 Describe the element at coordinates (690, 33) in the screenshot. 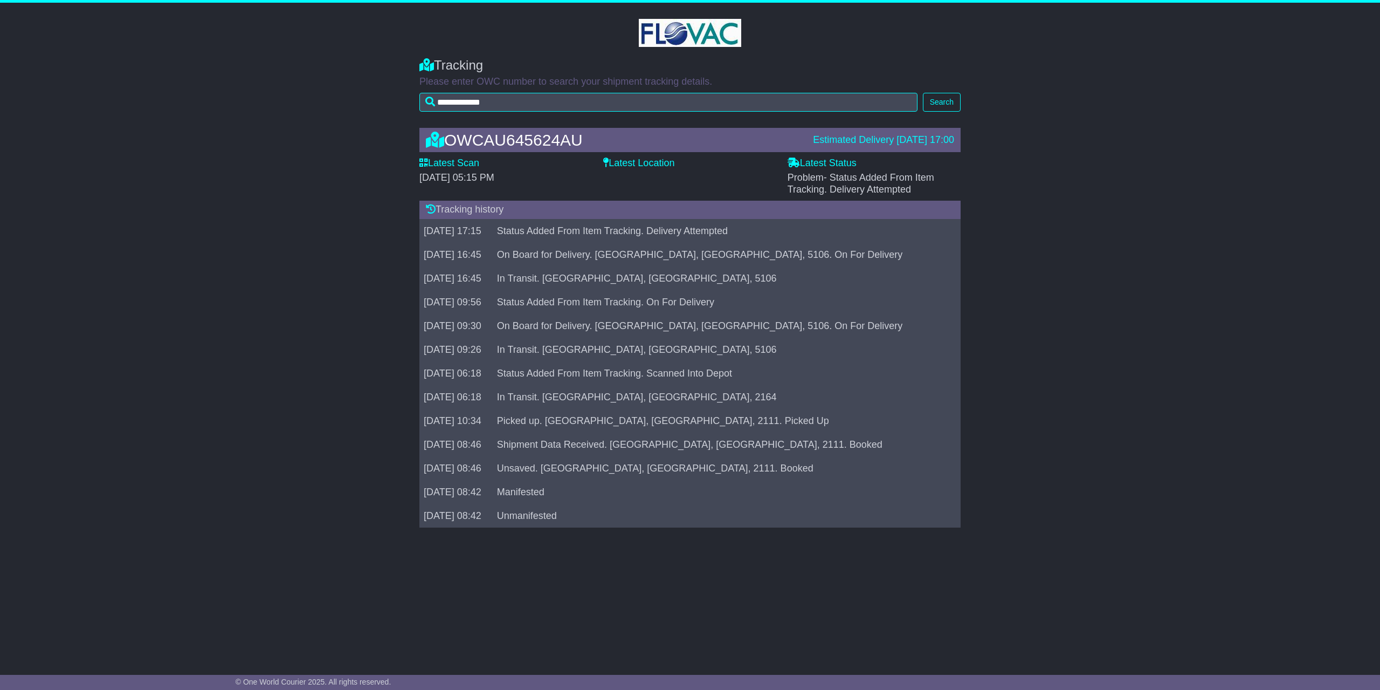

I see `img: GetCustomerLogo` at that location.